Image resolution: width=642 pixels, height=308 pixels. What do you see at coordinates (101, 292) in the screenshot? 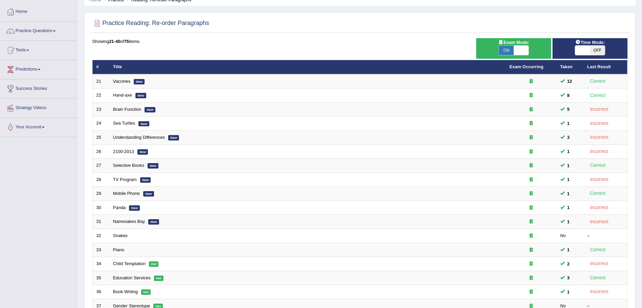
I see `td: 36` at bounding box center [101, 292].